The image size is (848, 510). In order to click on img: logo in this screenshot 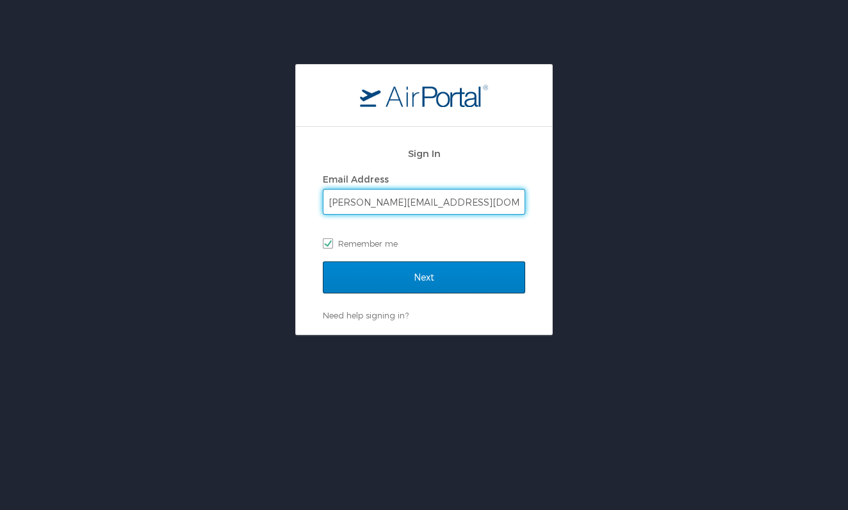, I will do `click(424, 95)`.